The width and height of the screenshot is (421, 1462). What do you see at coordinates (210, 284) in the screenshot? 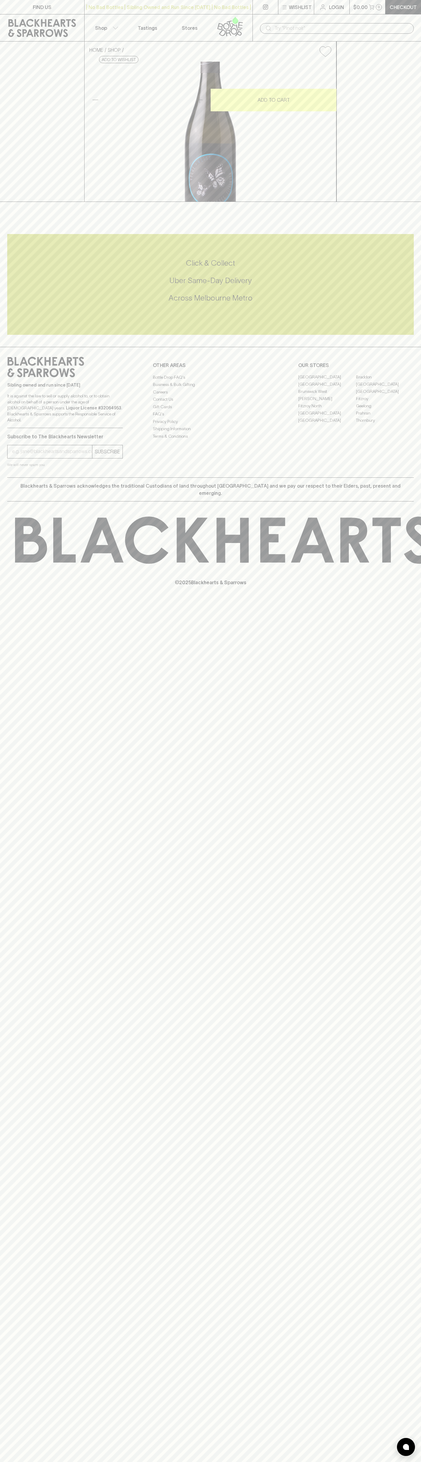
I see `div: Call to action block` at bounding box center [210, 284].